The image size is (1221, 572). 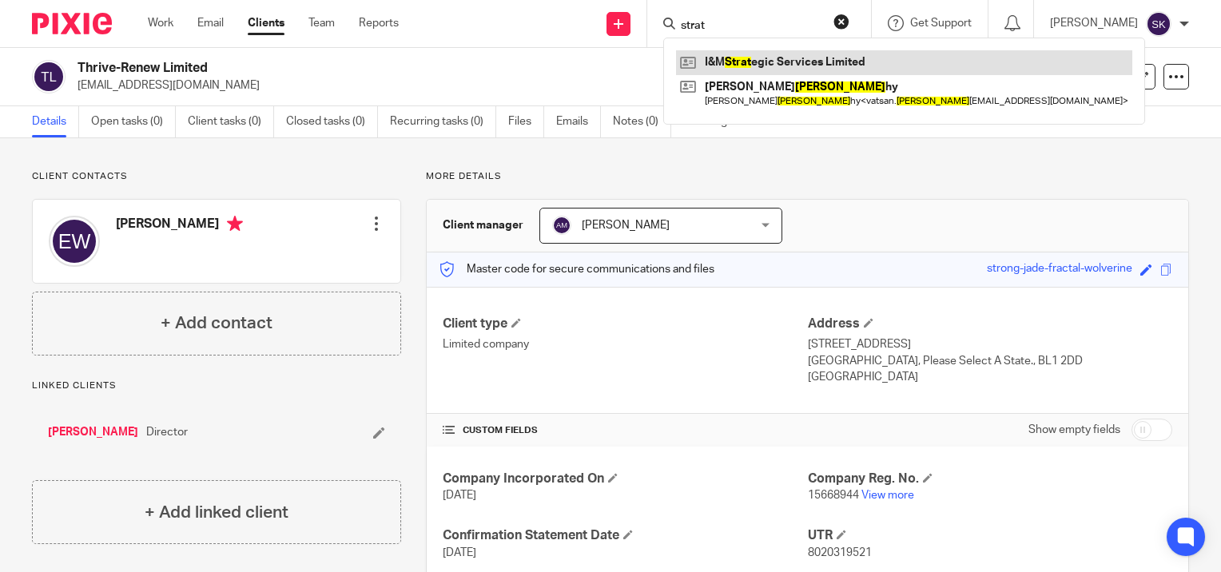 I want to click on h2: Thrive-Renew Limited, so click(x=435, y=68).